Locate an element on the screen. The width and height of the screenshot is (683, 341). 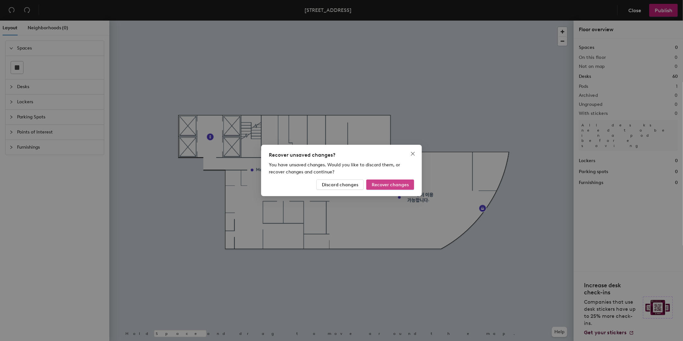
span: Close is located at coordinates (413, 154).